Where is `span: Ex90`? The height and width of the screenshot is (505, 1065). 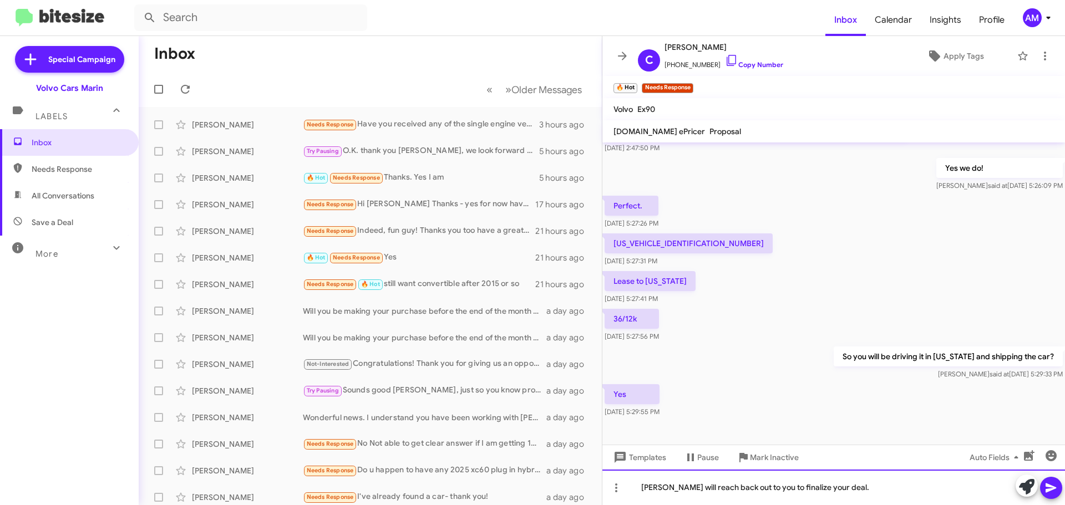 span: Ex90 is located at coordinates (646, 109).